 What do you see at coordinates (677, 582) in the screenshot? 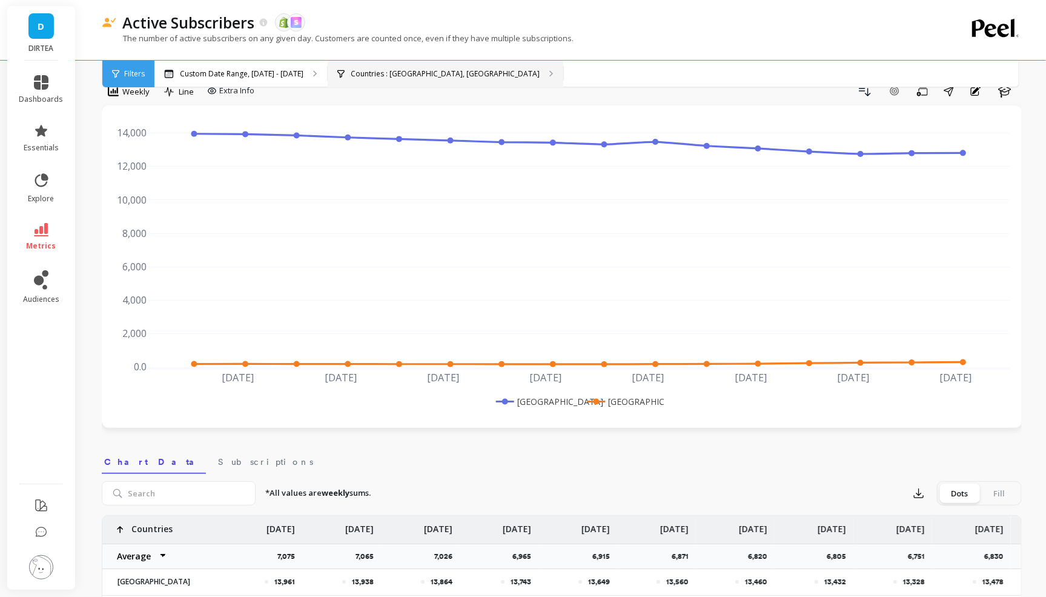
I see `p: 13,560` at bounding box center [677, 582].